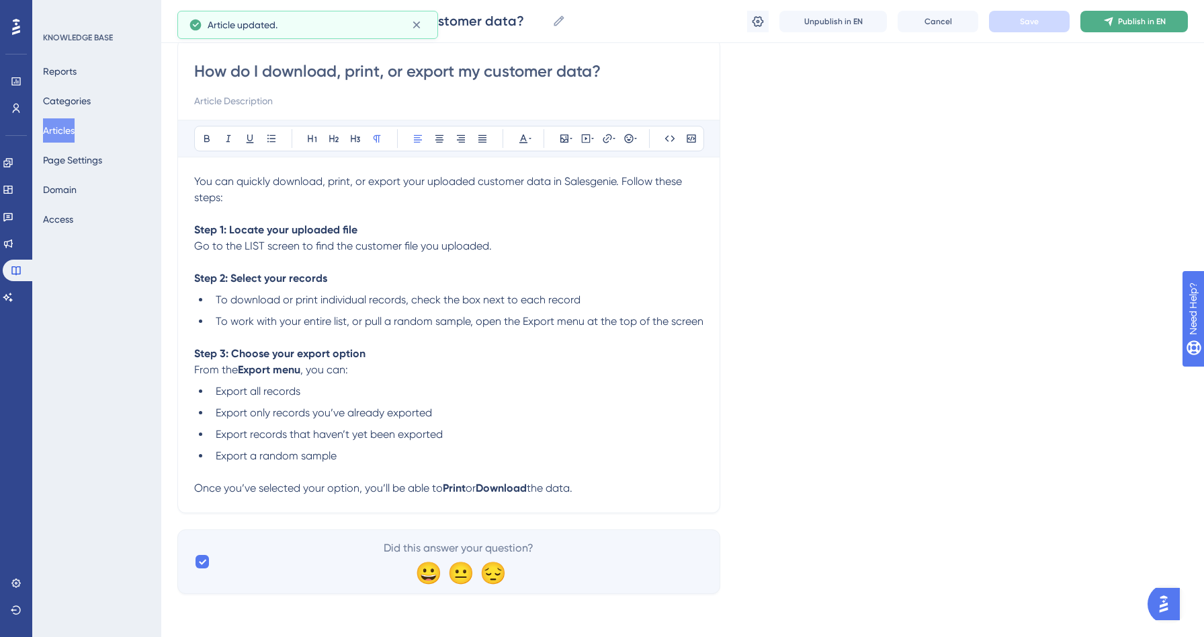  Describe the element at coordinates (58, 130) in the screenshot. I see `button: Articles` at that location.